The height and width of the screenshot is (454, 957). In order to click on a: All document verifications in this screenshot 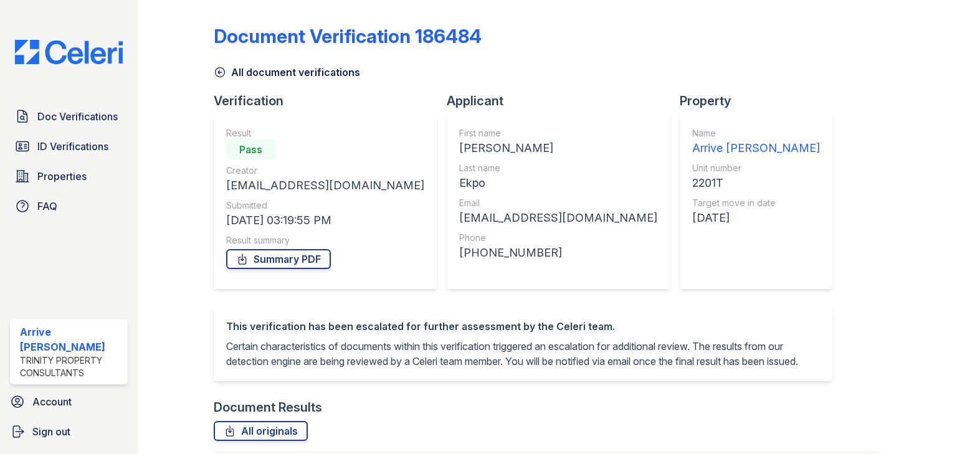, I will do `click(286, 72)`.